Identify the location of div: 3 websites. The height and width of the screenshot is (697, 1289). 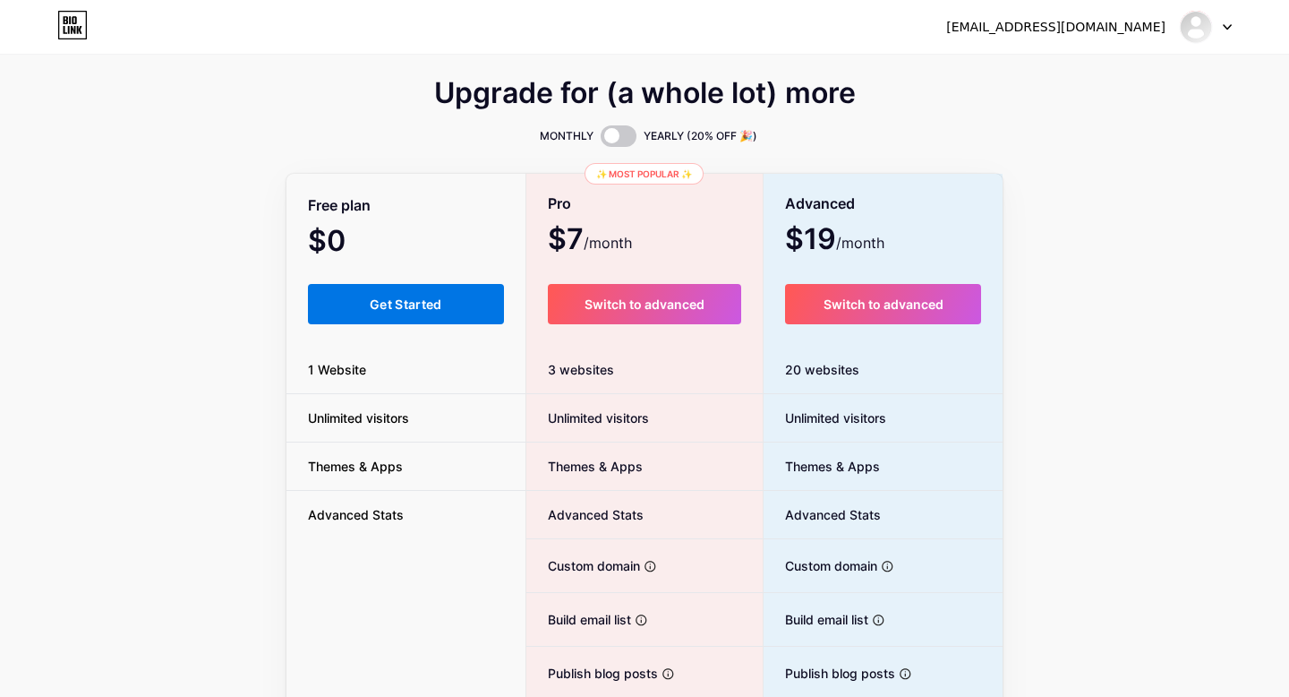
(645, 370).